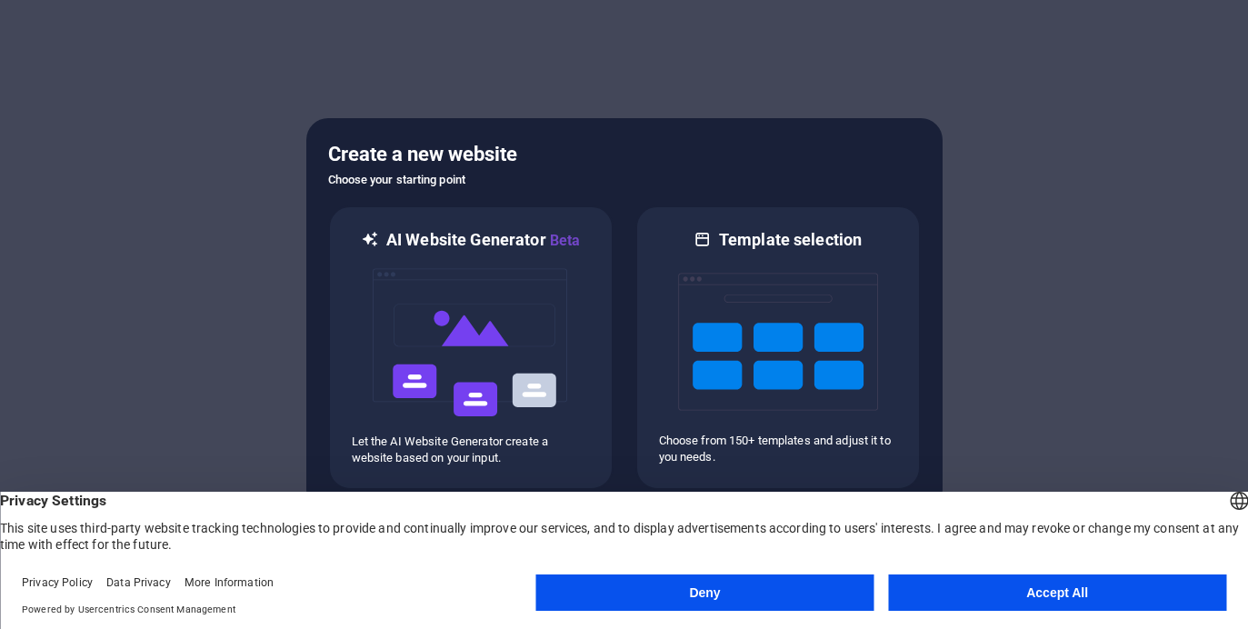 This screenshot has height=629, width=1248. What do you see at coordinates (790, 240) in the screenshot?
I see `h6: Template selection` at bounding box center [790, 240].